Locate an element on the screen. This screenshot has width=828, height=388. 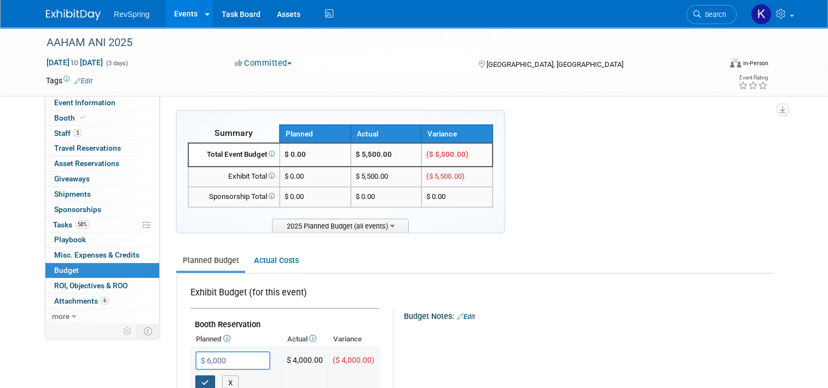
a: Playbook is located at coordinates (102, 239).